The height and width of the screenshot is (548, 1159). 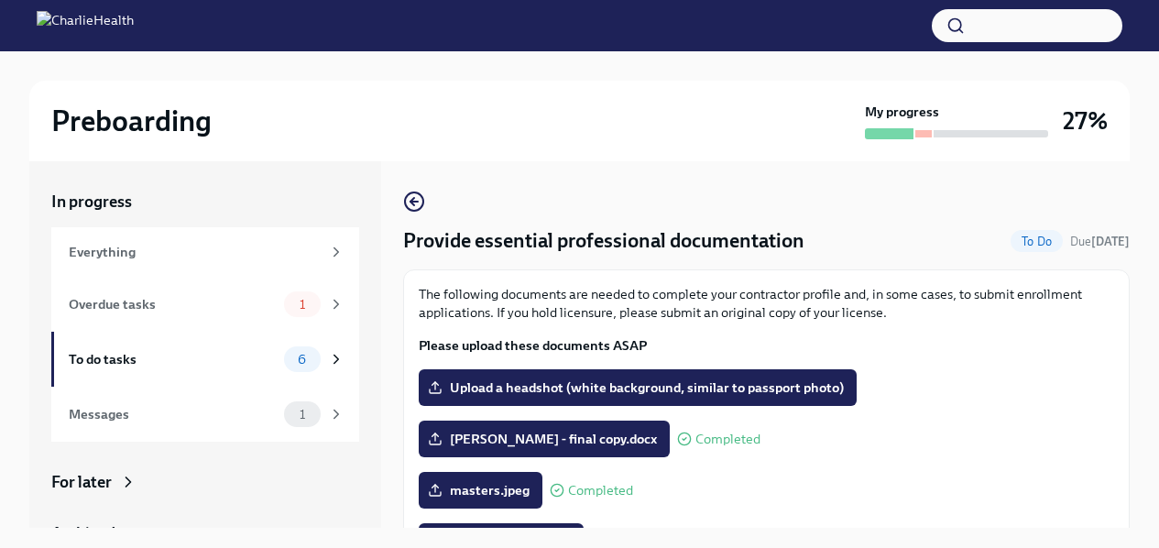 I want to click on span: Upload a headshot (white background, similar to passport photo), so click(x=637, y=387).